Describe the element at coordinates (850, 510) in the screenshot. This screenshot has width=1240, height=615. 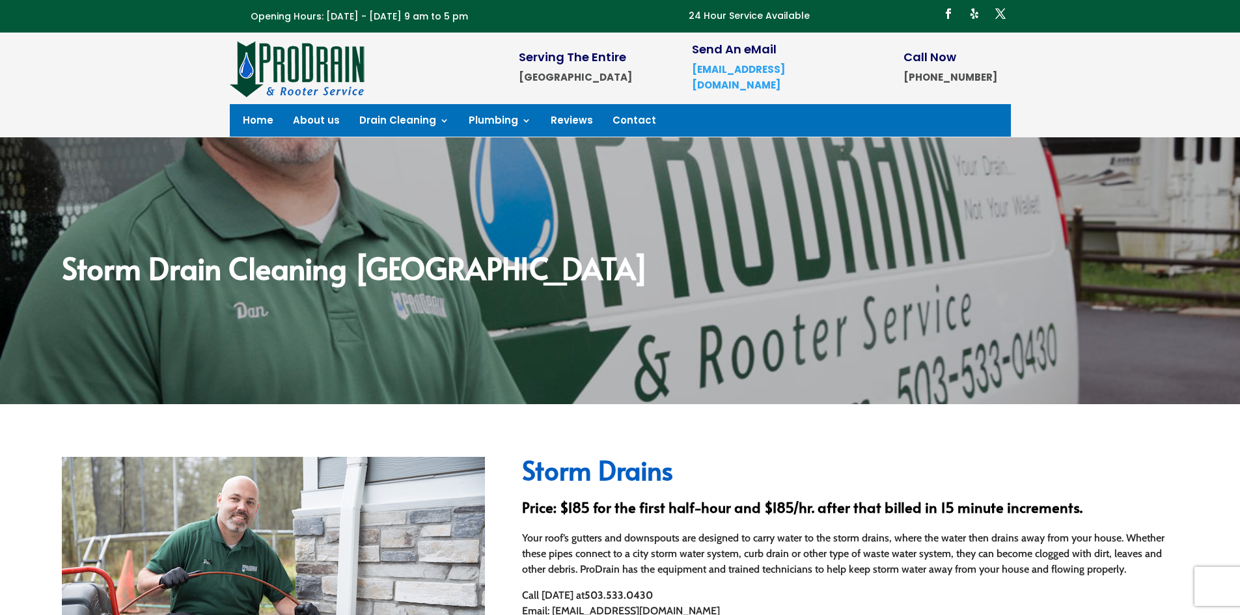
I see `h3: Price: $185 for the first half-hour and $185/hr. after that billed in 15 minute increments.` at that location.